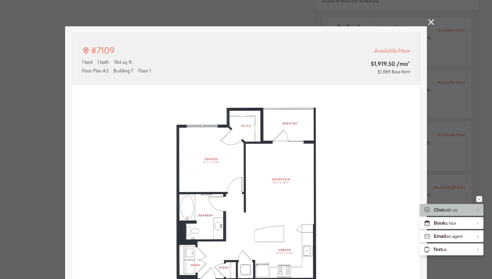 Image resolution: width=492 pixels, height=279 pixels. Describe the element at coordinates (144, 70) in the screenshot. I see `span: Floor 1` at that location.